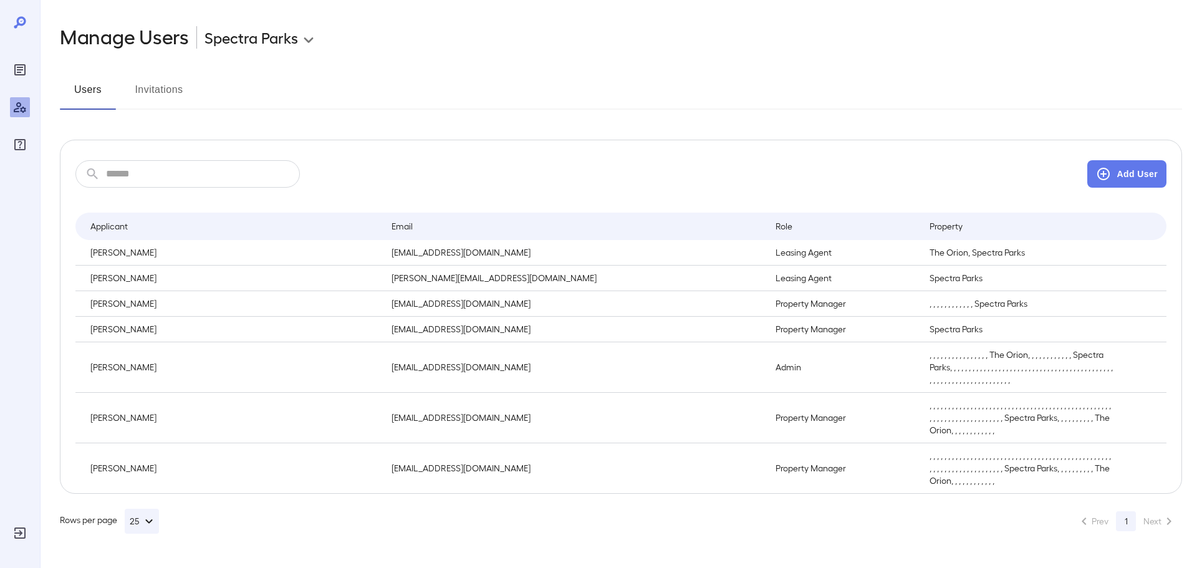  I want to click on h2: Manage Users, so click(124, 37).